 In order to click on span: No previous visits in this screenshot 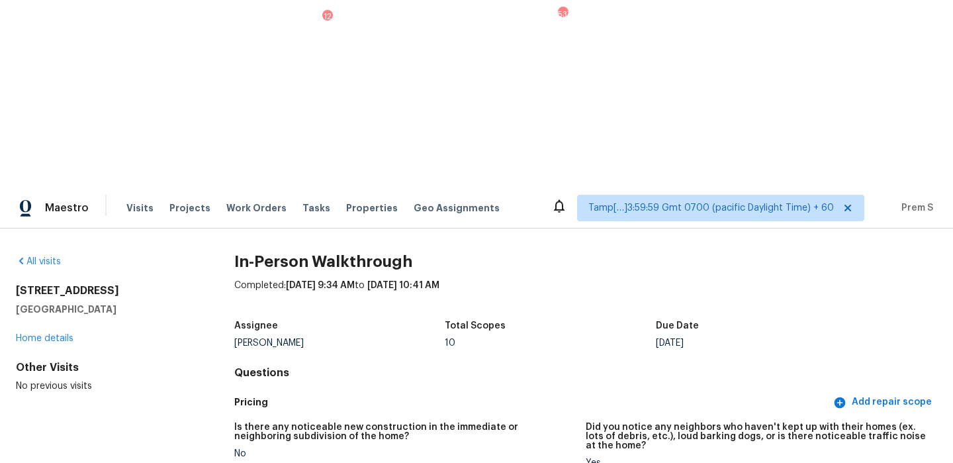, I will do `click(54, 386)`.